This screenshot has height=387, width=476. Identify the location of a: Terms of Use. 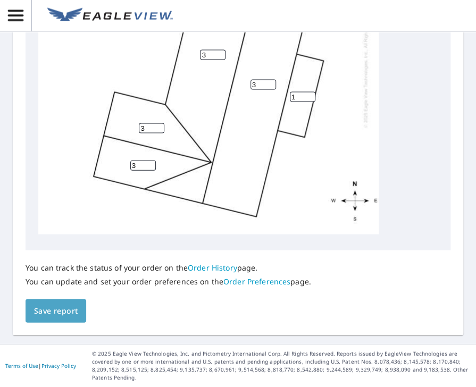
(22, 366).